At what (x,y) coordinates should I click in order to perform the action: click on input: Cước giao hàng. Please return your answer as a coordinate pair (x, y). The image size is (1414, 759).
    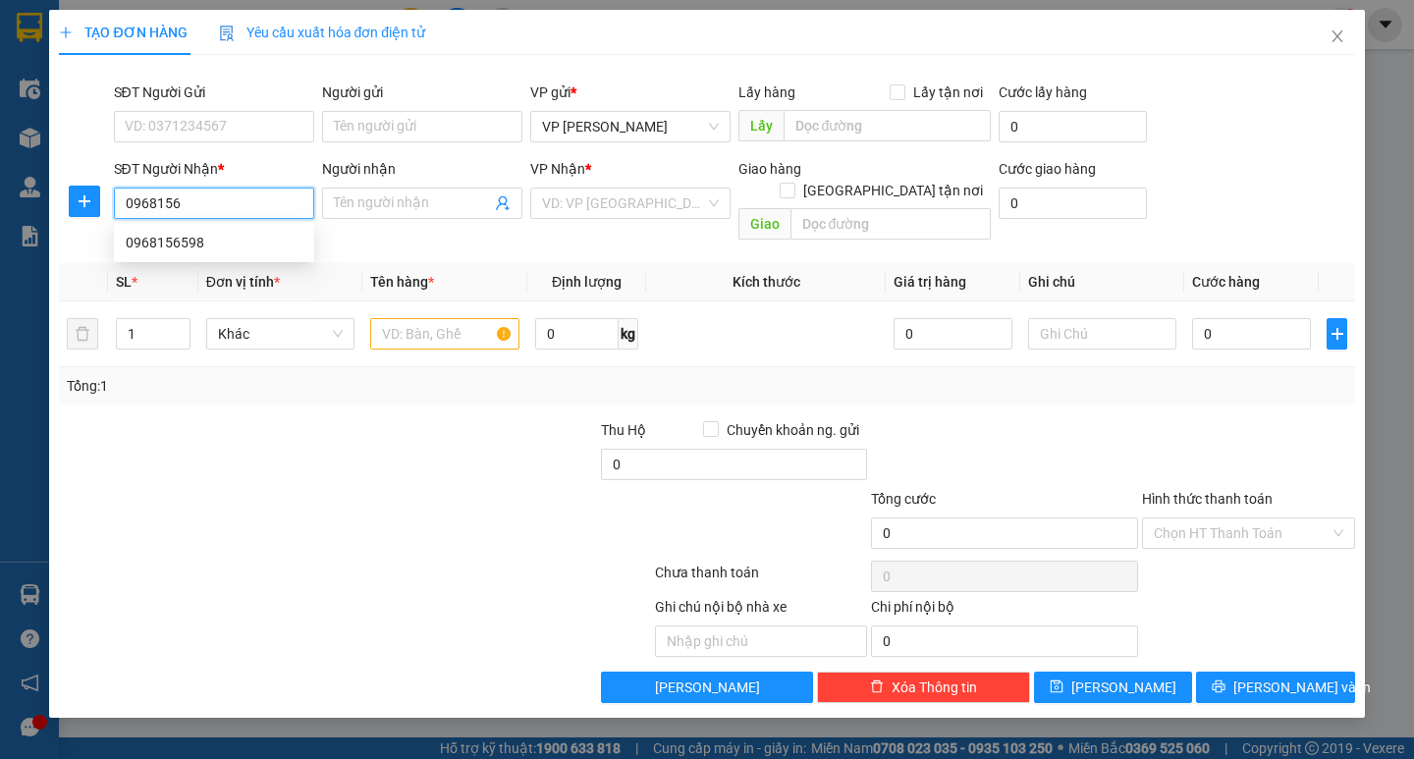
    Looking at the image, I should click on (1072, 203).